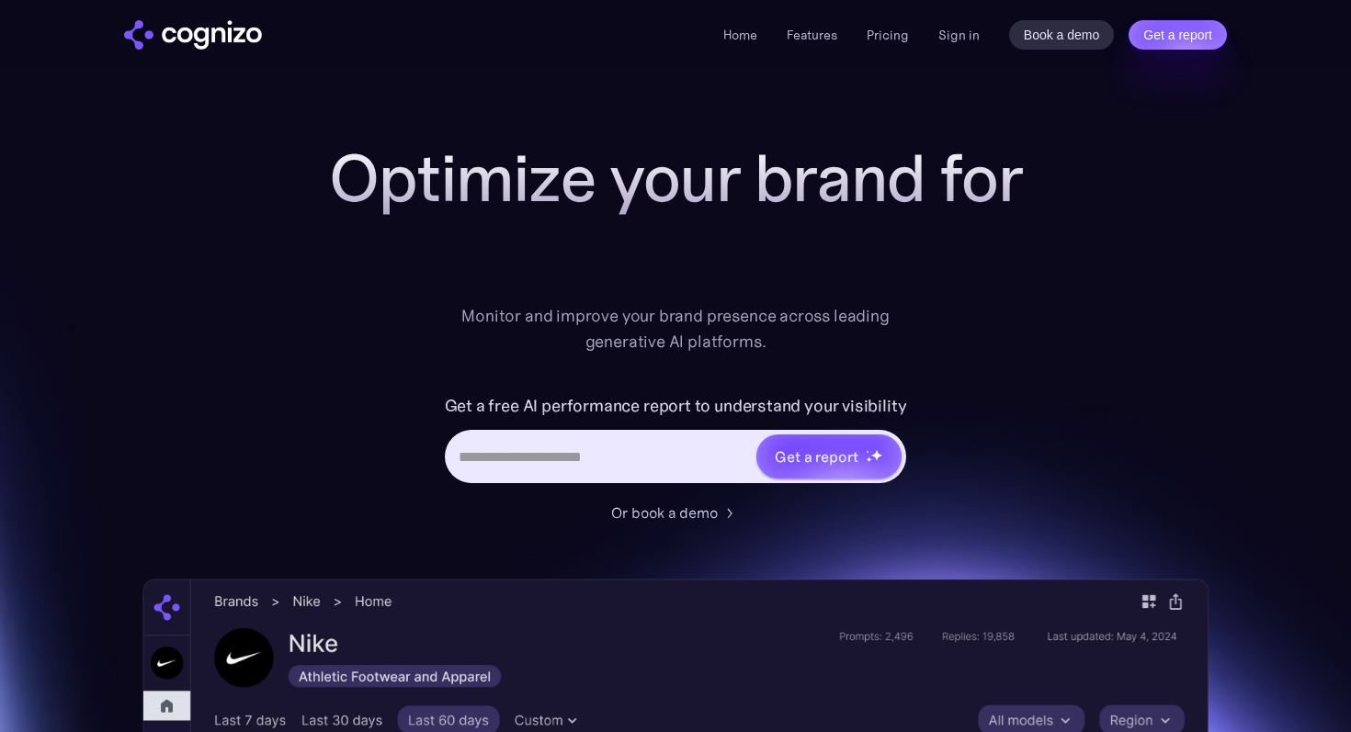 This screenshot has width=1351, height=732. What do you see at coordinates (812, 35) in the screenshot?
I see `a: Features` at bounding box center [812, 35].